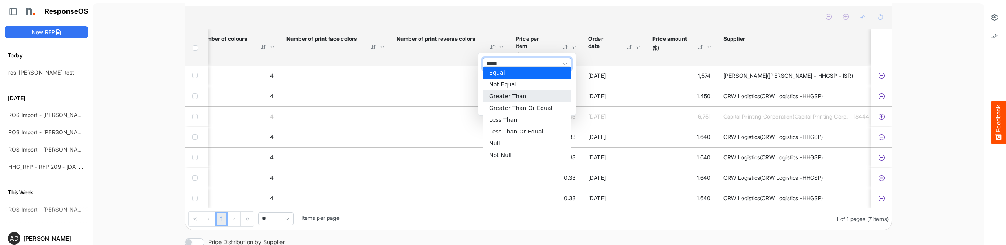 This screenshot has width=1006, height=245. I want to click on div: Number of print reverse colors, so click(438, 39).